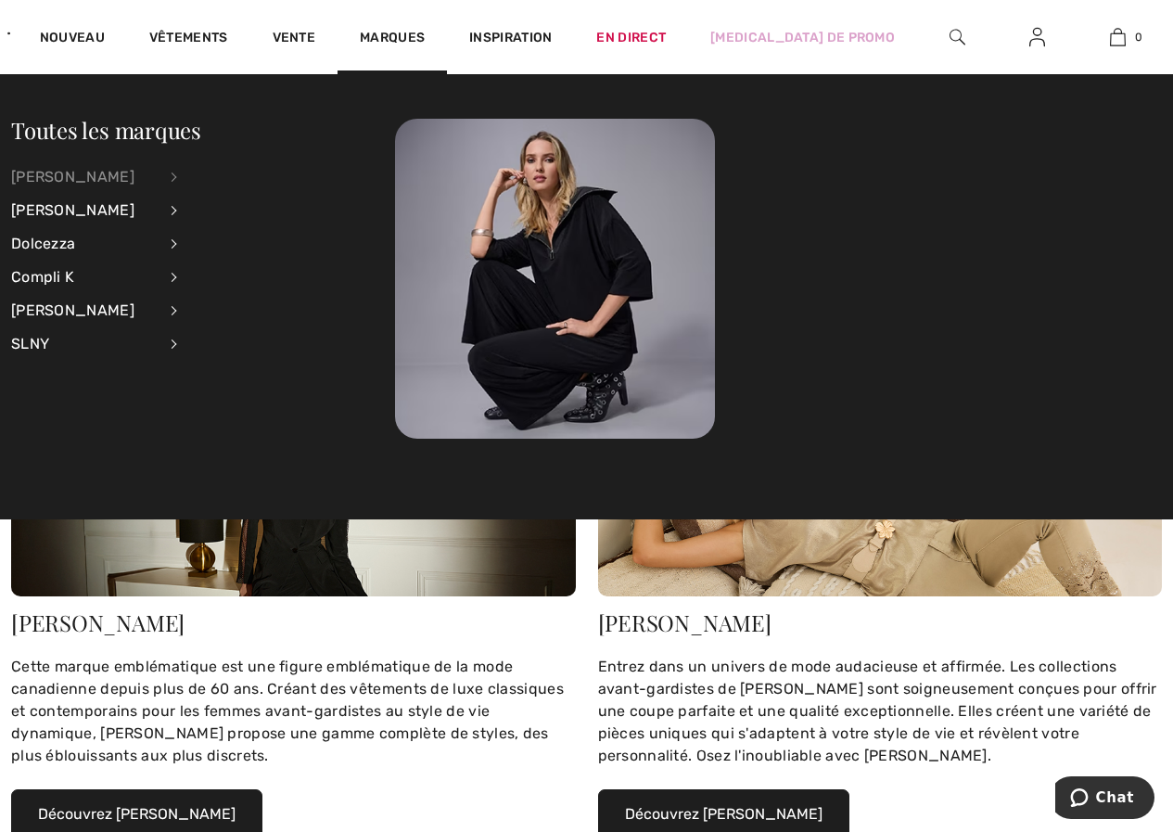 The height and width of the screenshot is (832, 1173). Describe the element at coordinates (1118, 37) in the screenshot. I see `img: Mon sac` at that location.